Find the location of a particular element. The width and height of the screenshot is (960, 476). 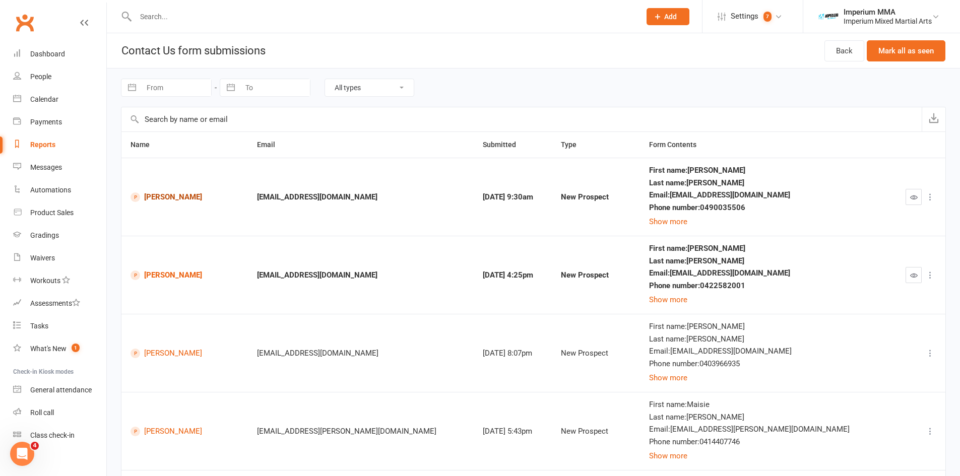

th: Email is located at coordinates (361, 145).